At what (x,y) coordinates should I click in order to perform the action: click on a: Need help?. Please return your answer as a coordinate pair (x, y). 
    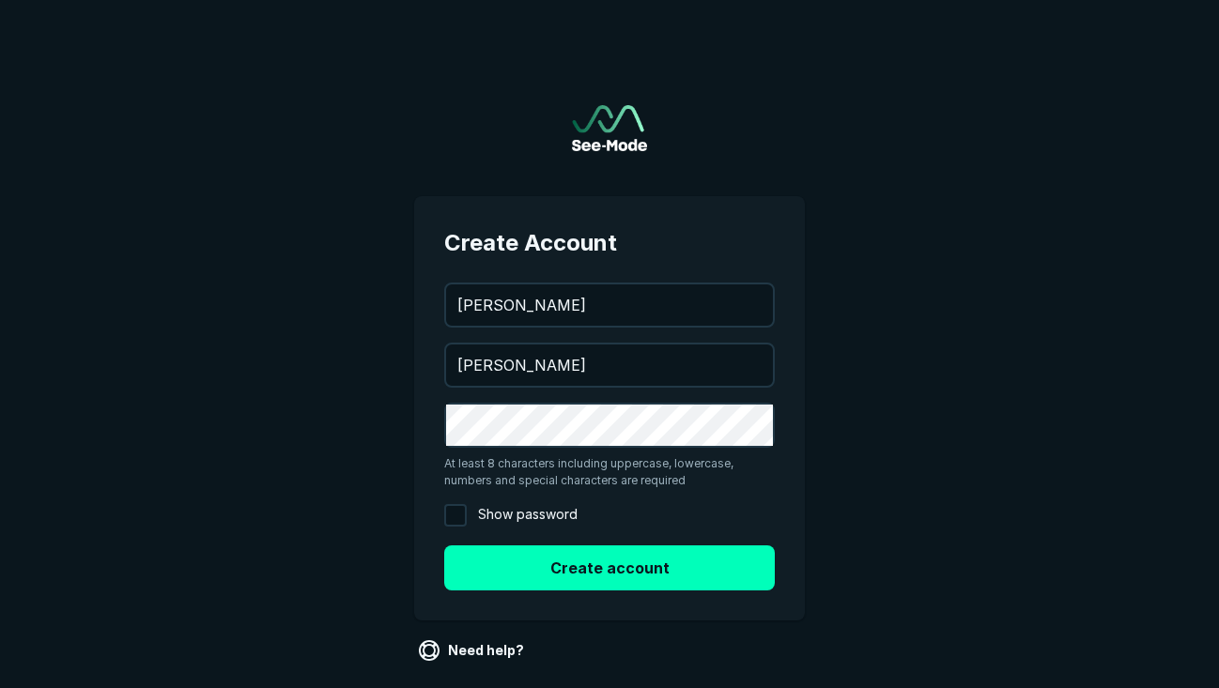
    Looking at the image, I should click on (472, 651).